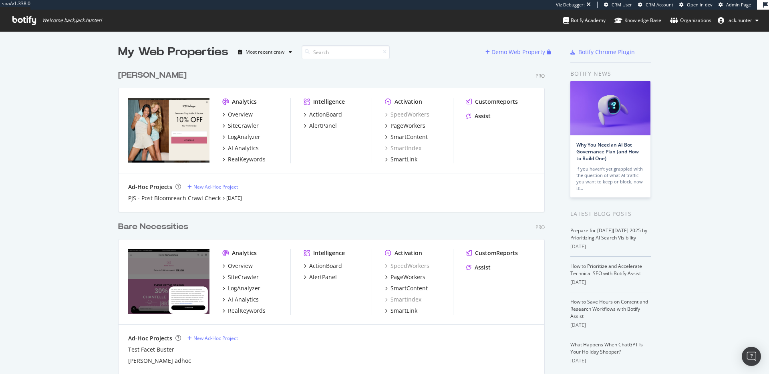  Describe the element at coordinates (174, 198) in the screenshot. I see `div: PJS - Post Bloomreach Crawl Check` at that location.